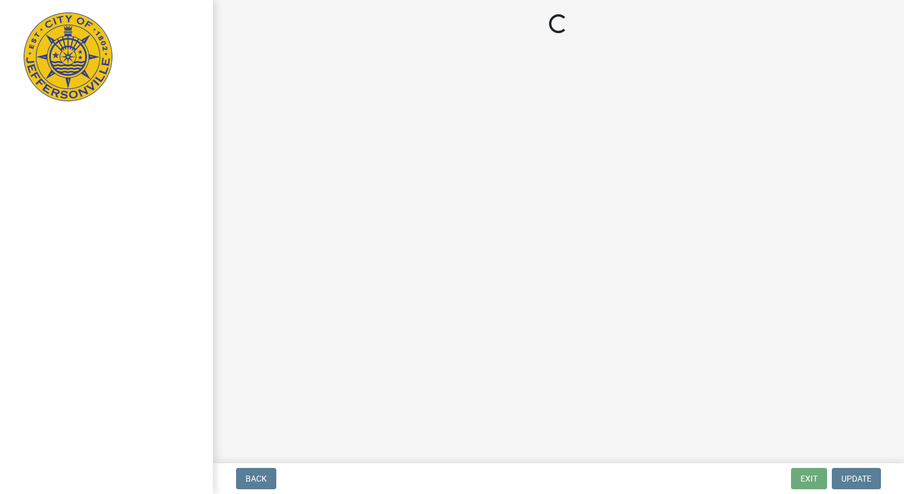 The image size is (904, 494). Describe the element at coordinates (809, 478) in the screenshot. I see `button: Exit` at that location.